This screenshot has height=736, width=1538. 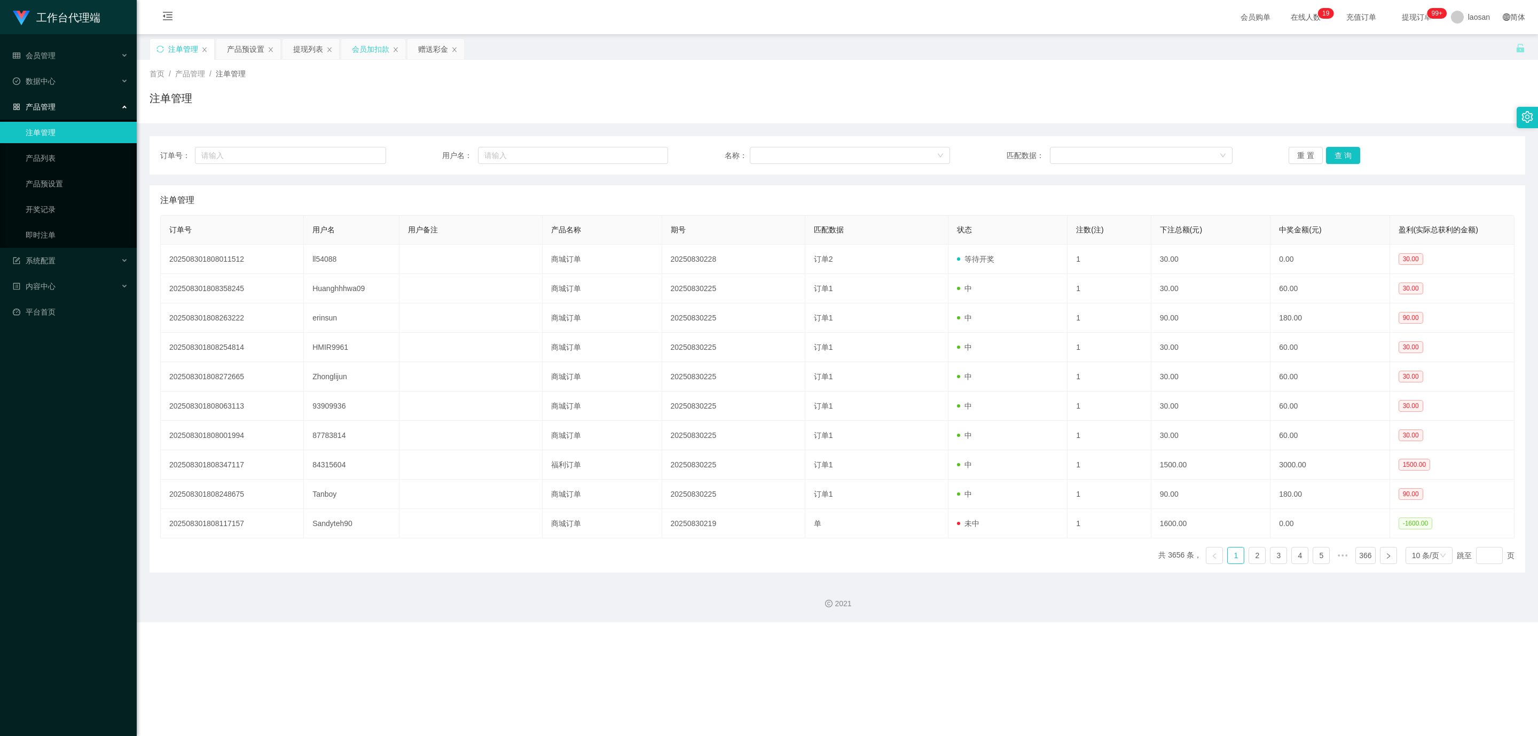 What do you see at coordinates (1235, 555) in the screenshot?
I see `li: 1` at bounding box center [1235, 555].